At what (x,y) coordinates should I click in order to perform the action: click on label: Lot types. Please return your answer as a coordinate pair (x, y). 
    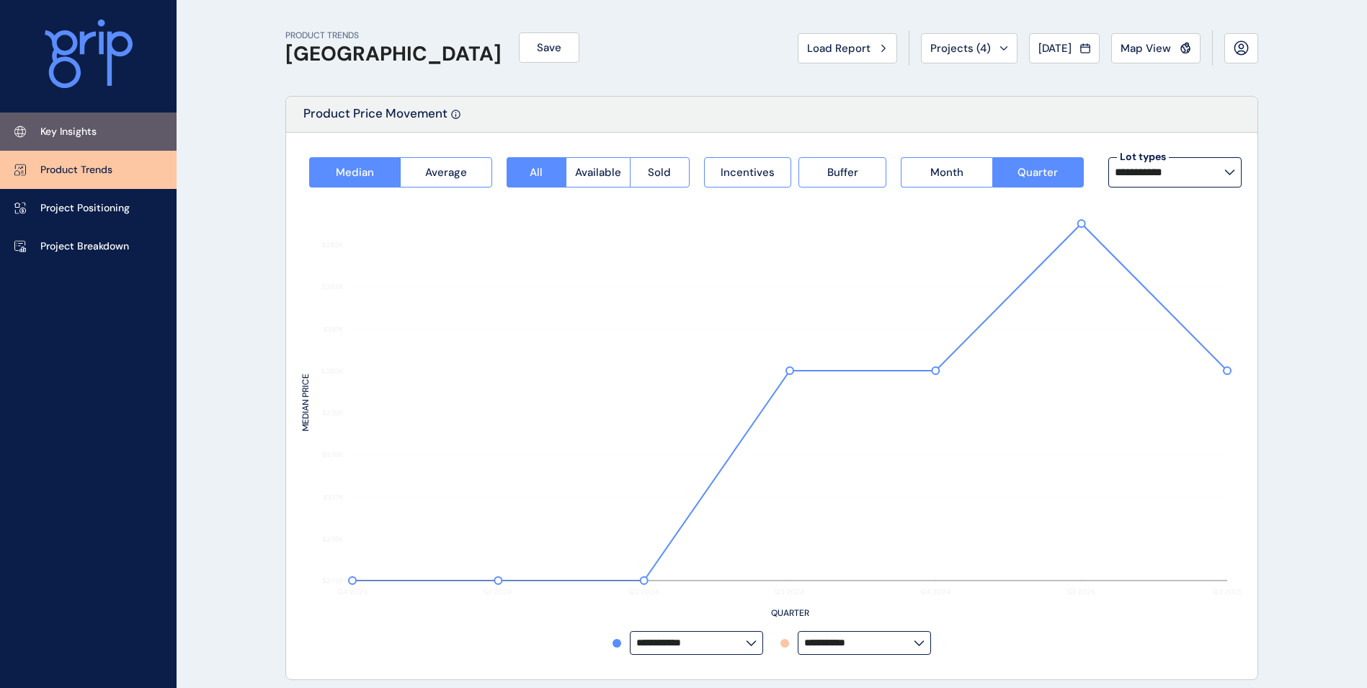
    Looking at the image, I should click on (1143, 157).